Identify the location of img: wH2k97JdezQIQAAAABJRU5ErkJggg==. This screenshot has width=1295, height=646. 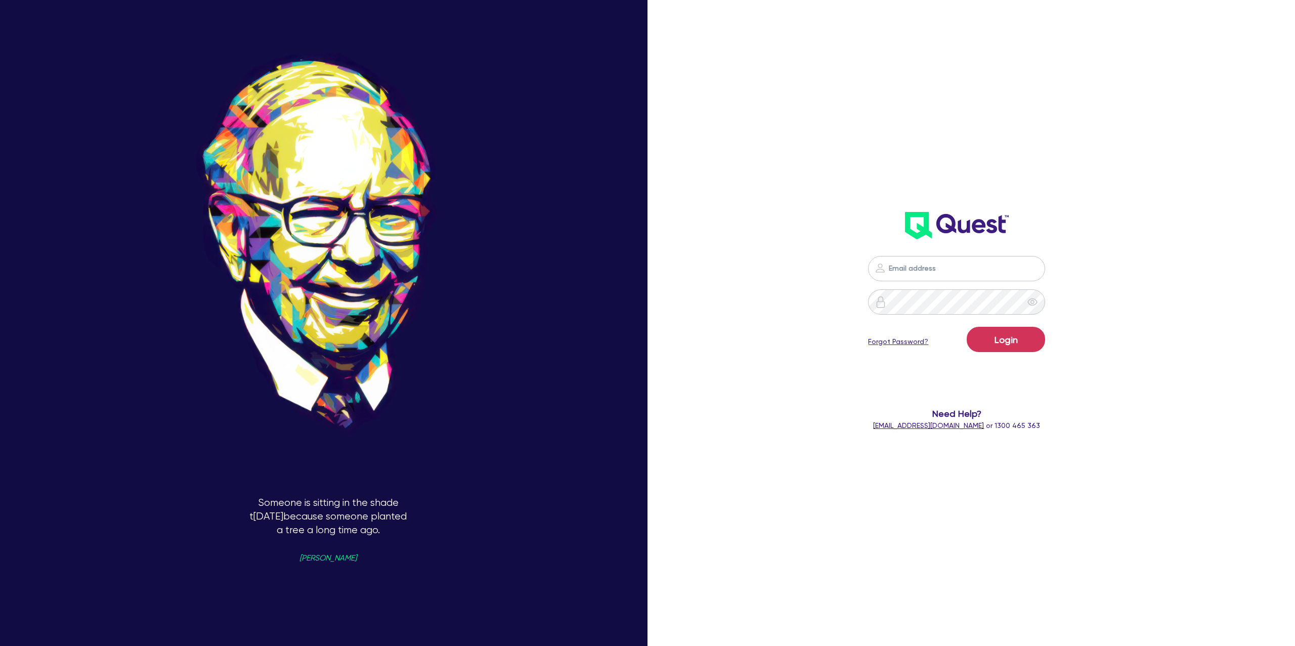
(956, 226).